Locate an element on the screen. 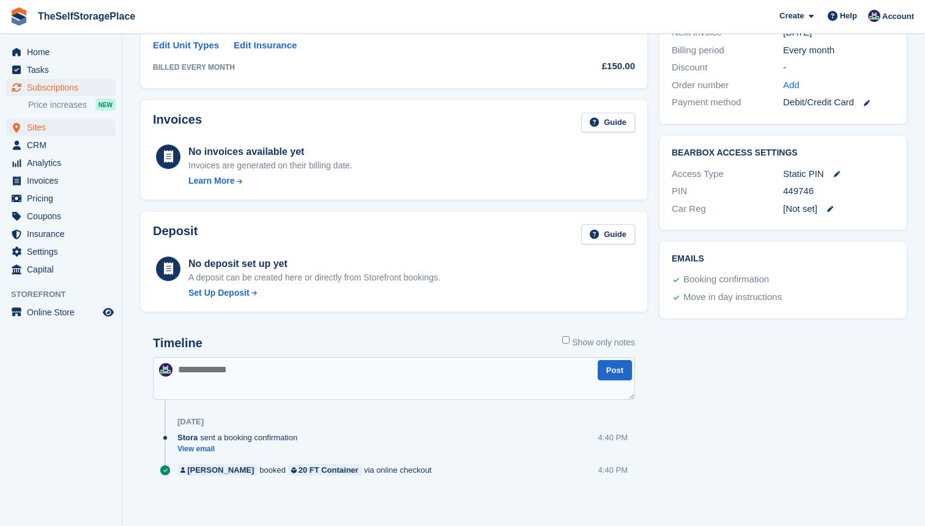 Image resolution: width=925 pixels, height=526 pixels. span: Coupons is located at coordinates (64, 216).